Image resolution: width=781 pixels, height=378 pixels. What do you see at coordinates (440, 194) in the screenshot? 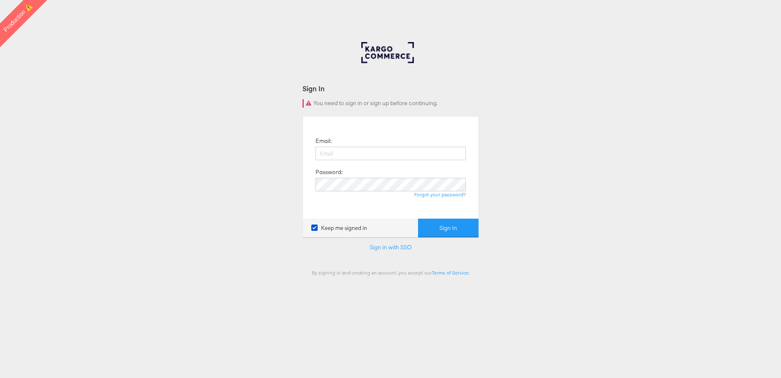
I see `a: Forgot your password?` at bounding box center [440, 194].